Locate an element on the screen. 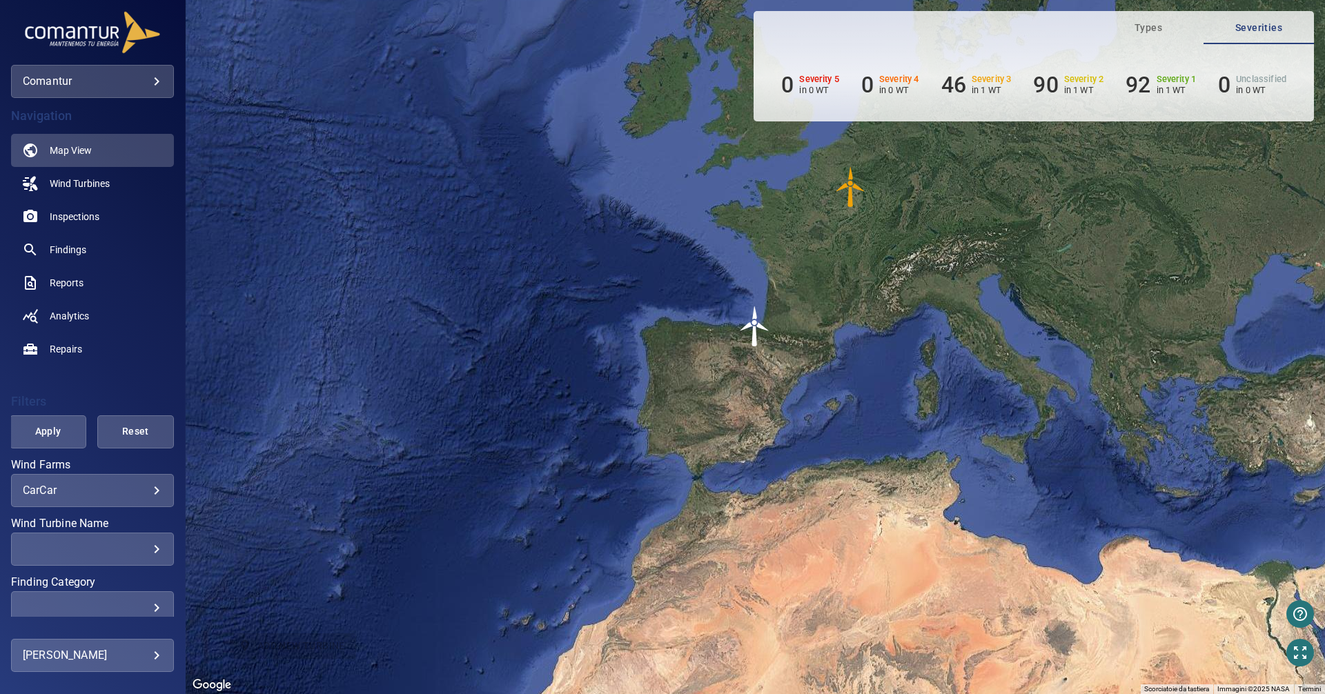  div: Wind Turbine Name is located at coordinates (92, 549).